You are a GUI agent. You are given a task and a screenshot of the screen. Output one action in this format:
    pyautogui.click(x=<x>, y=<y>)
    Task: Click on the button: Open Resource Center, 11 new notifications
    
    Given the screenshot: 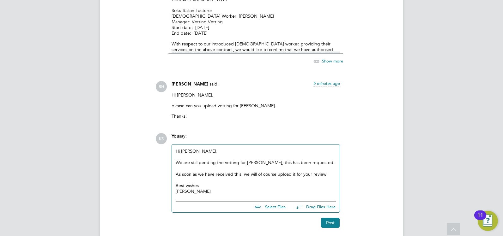 What is the action you would take?
    pyautogui.click(x=488, y=221)
    